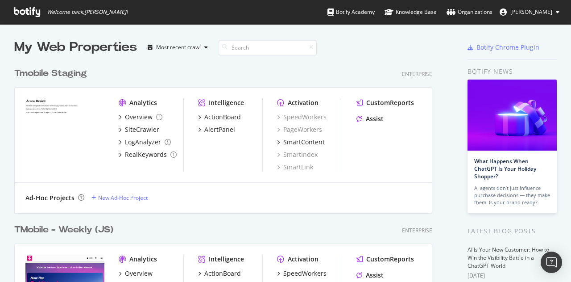 This screenshot has width=571, height=282. What do you see at coordinates (66, 229) in the screenshot?
I see `a: TMobile - Weekly (JS)` at bounding box center [66, 229].